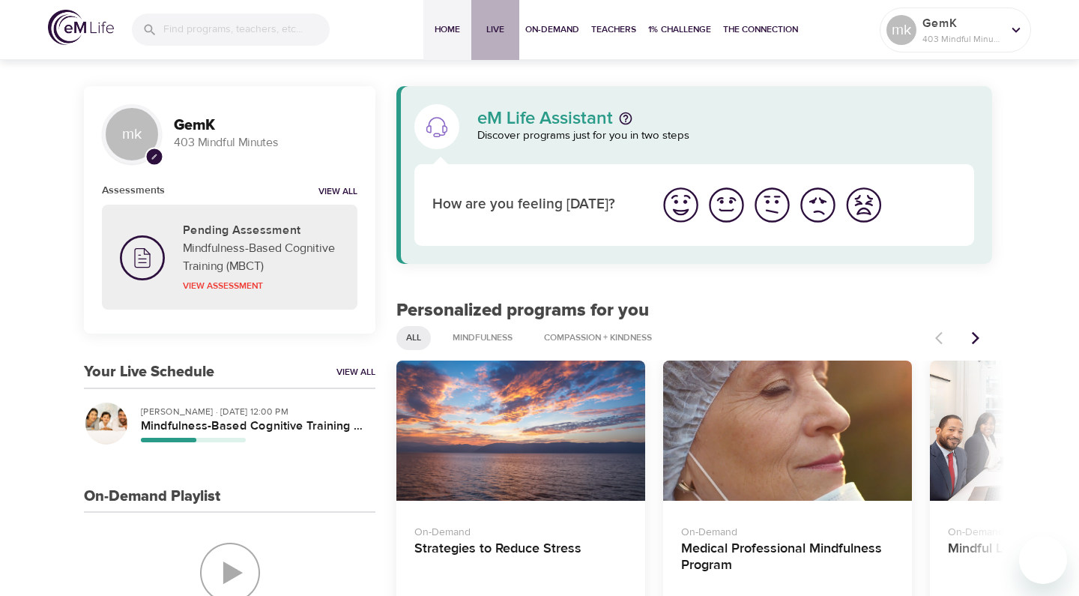 The width and height of the screenshot is (1079, 596). Describe the element at coordinates (482, 337) in the screenshot. I see `span: Mindfulness` at that location.